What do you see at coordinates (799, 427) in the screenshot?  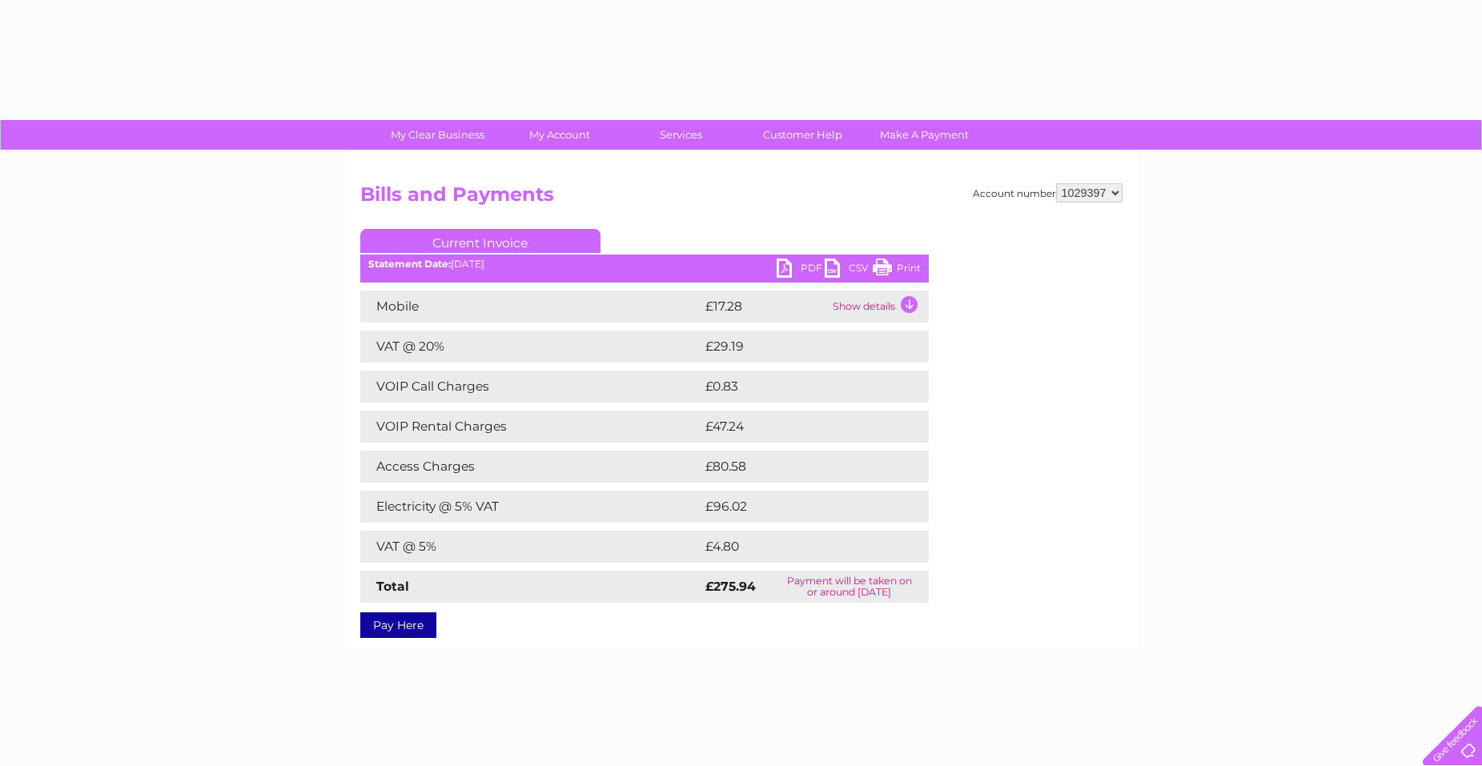 I see `td: £47.24` at bounding box center [799, 427].